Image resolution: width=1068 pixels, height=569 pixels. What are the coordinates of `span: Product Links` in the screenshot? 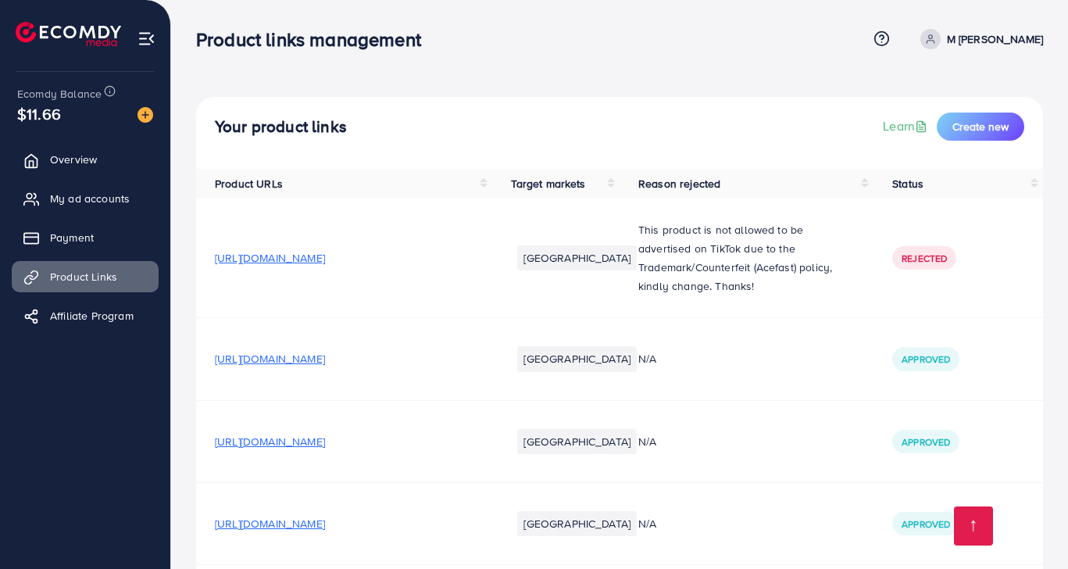 It's located at (84, 277).